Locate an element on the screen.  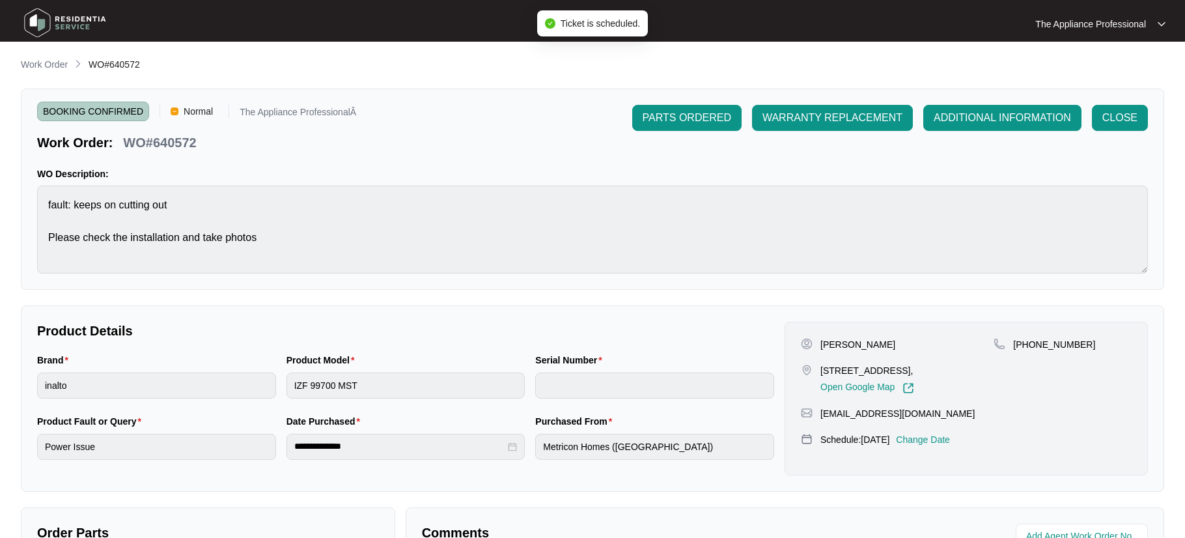
span: CLOSE is located at coordinates (1120, 118).